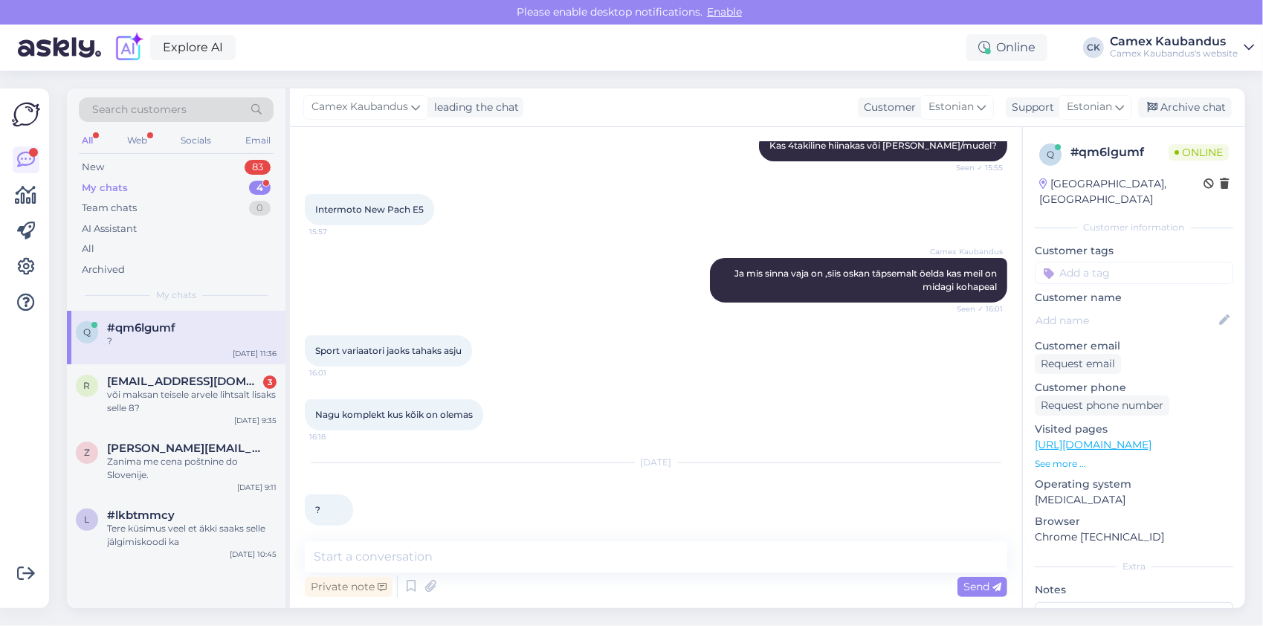 This screenshot has height=626, width=1263. Describe the element at coordinates (87, 385) in the screenshot. I see `span: r` at that location.